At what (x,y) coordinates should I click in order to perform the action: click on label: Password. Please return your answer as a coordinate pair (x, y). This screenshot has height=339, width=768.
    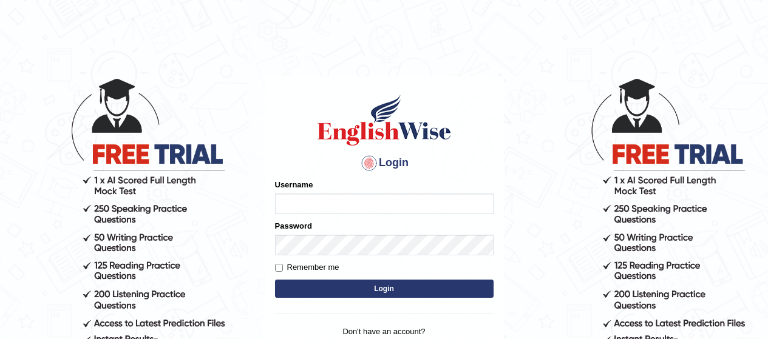
    Looking at the image, I should click on (293, 226).